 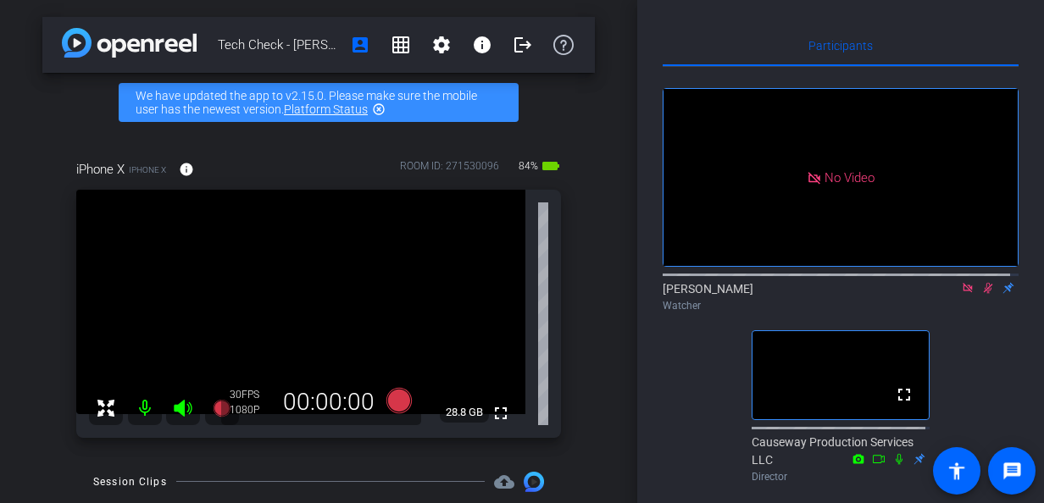 I want to click on span: 28.8 GB, so click(x=464, y=413).